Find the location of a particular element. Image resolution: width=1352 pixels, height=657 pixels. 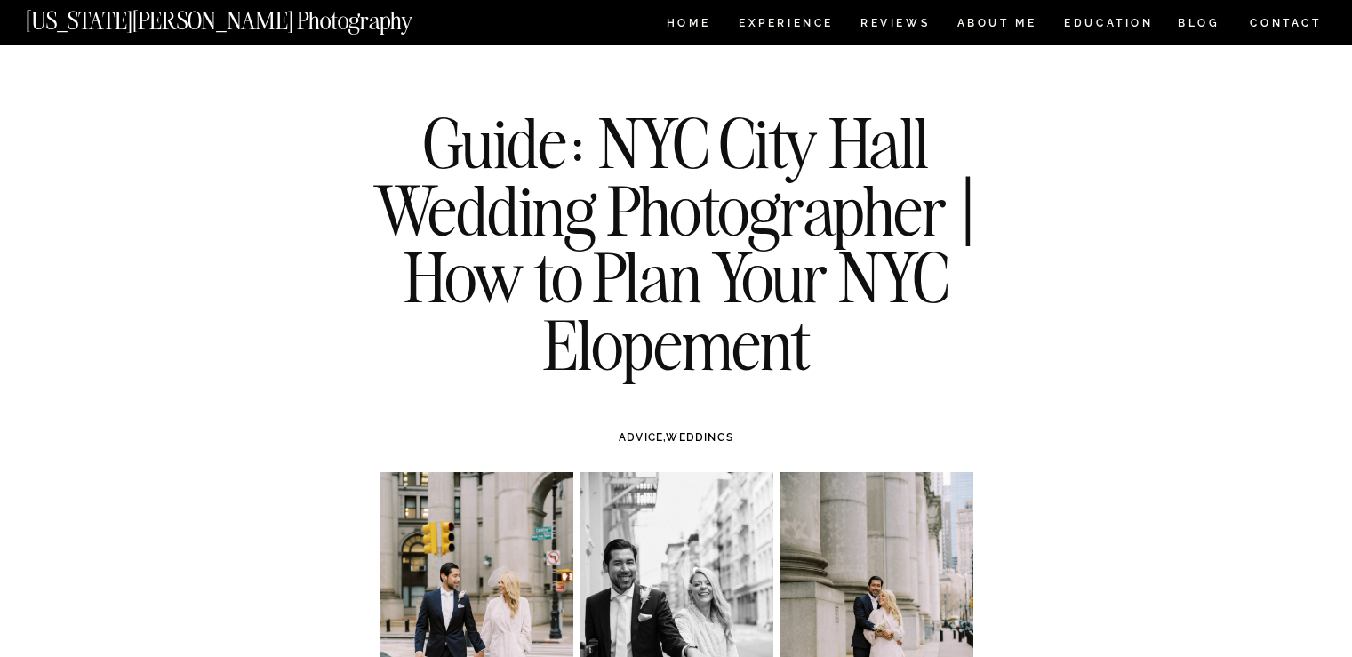

a: Experience is located at coordinates (785, 25).